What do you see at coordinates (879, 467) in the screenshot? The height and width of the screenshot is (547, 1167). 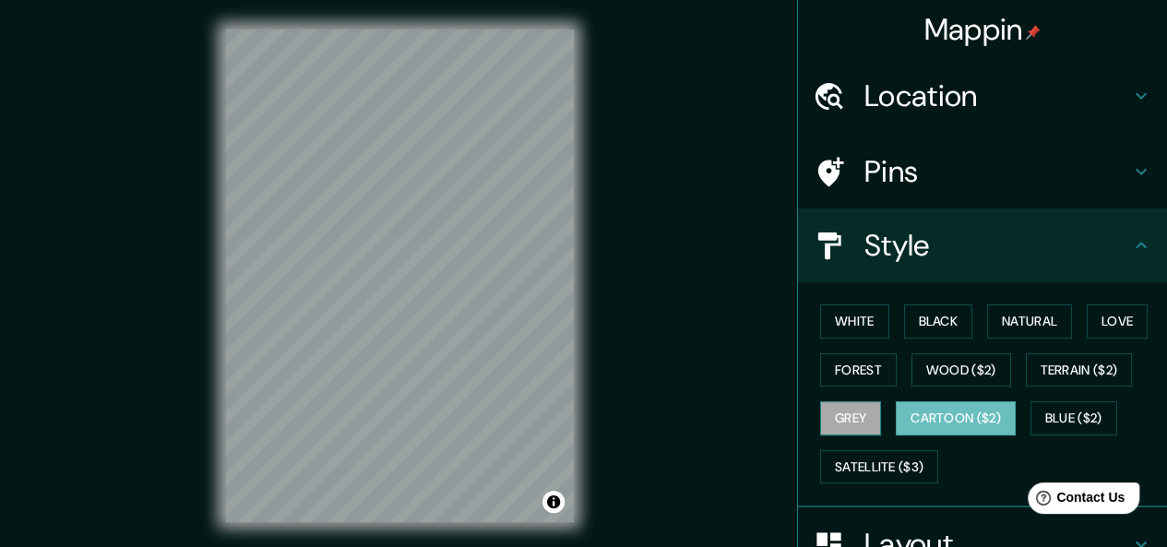 I see `button: Satellite ($3)` at bounding box center [879, 467].